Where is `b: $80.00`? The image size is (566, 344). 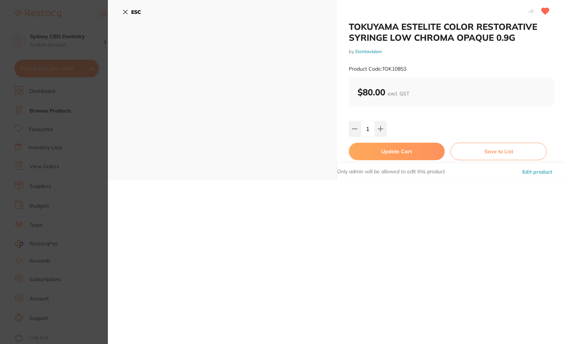 b: $80.00 is located at coordinates (383, 92).